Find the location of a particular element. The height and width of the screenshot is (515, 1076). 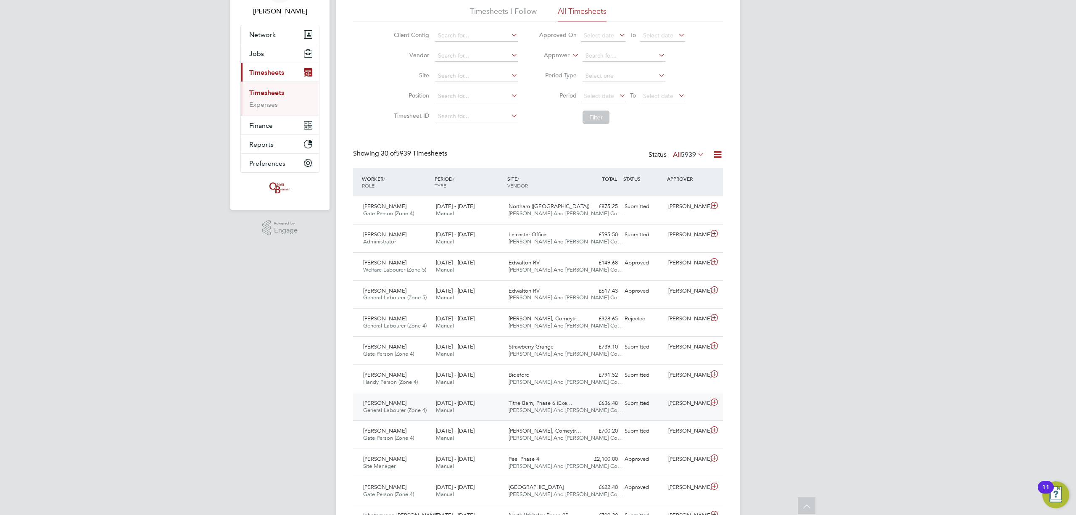

span: Tithe Barn, Phase 6 (Exe… is located at coordinates (540, 403).